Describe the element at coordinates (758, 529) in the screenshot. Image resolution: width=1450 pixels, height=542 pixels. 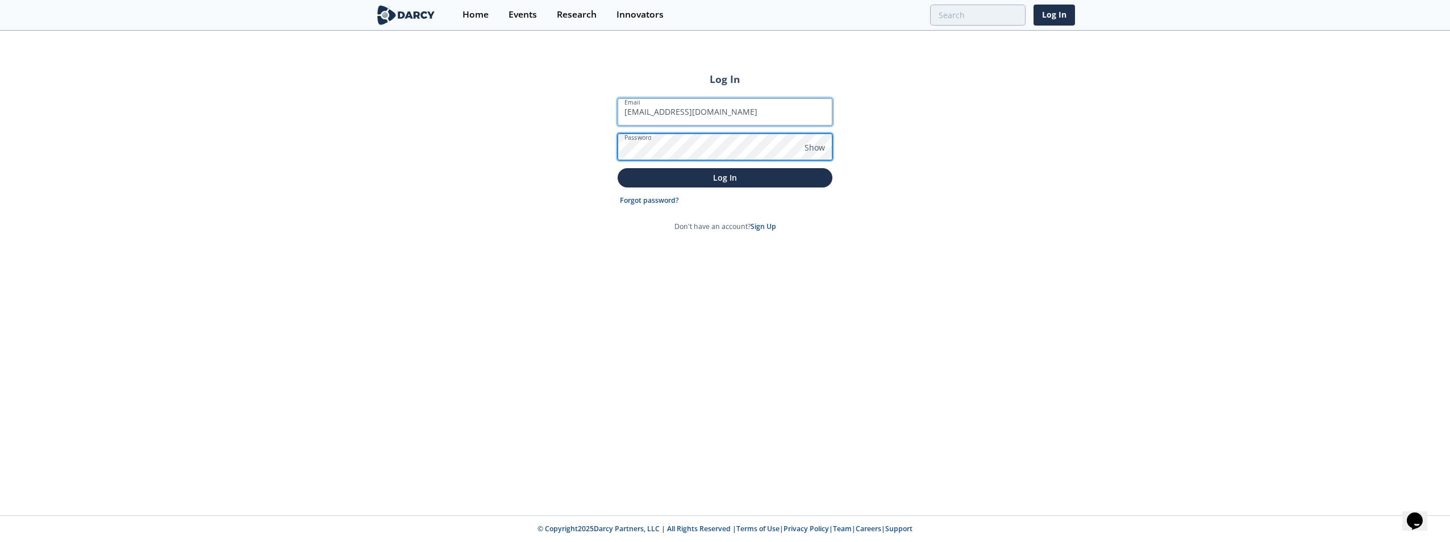
I see `a: Terms of Use` at that location.